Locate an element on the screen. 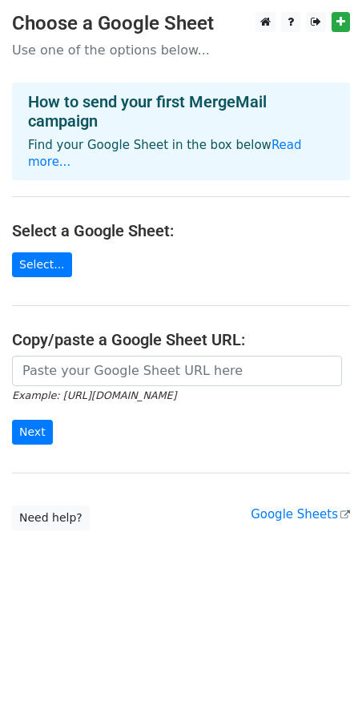 The height and width of the screenshot is (713, 362). a: Google Sheets is located at coordinates (300, 514).